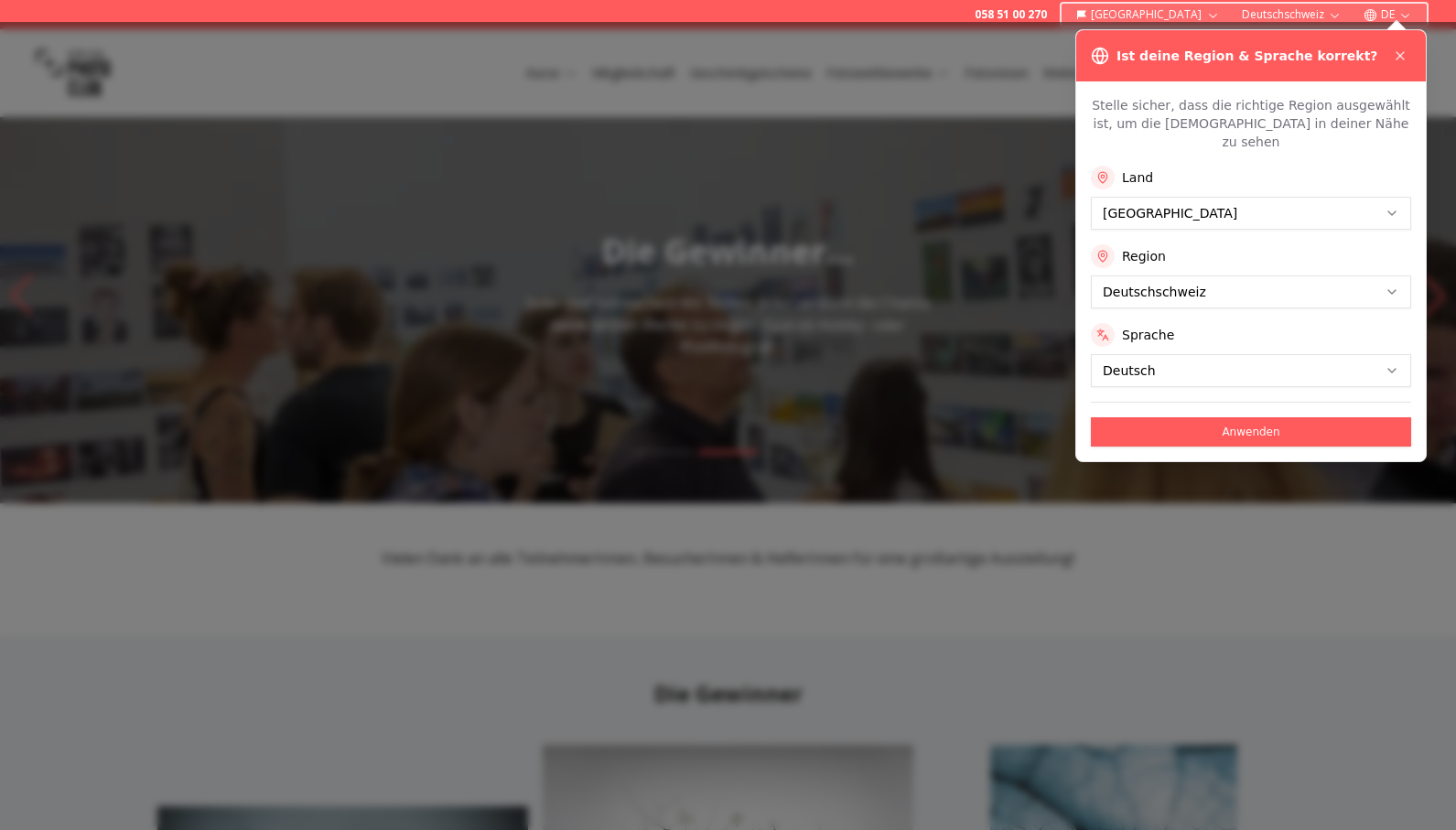  What do you see at coordinates (1138, 177) in the screenshot?
I see `label: Land` at bounding box center [1138, 177].